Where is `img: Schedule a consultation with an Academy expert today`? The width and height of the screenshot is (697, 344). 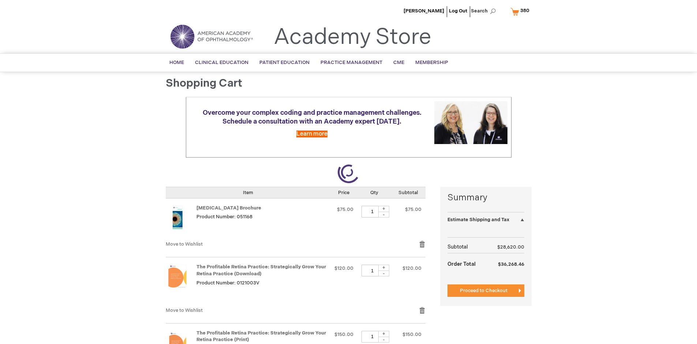
img: Schedule a consultation with an Academy expert today is located at coordinates (471, 123).